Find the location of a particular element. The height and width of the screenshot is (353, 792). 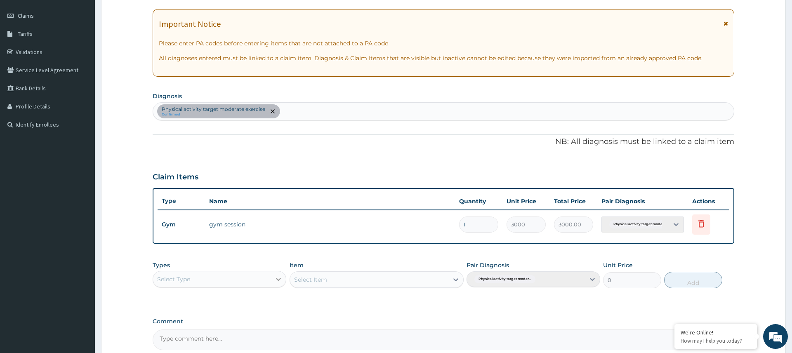

div: Select Type is located at coordinates (174, 279).